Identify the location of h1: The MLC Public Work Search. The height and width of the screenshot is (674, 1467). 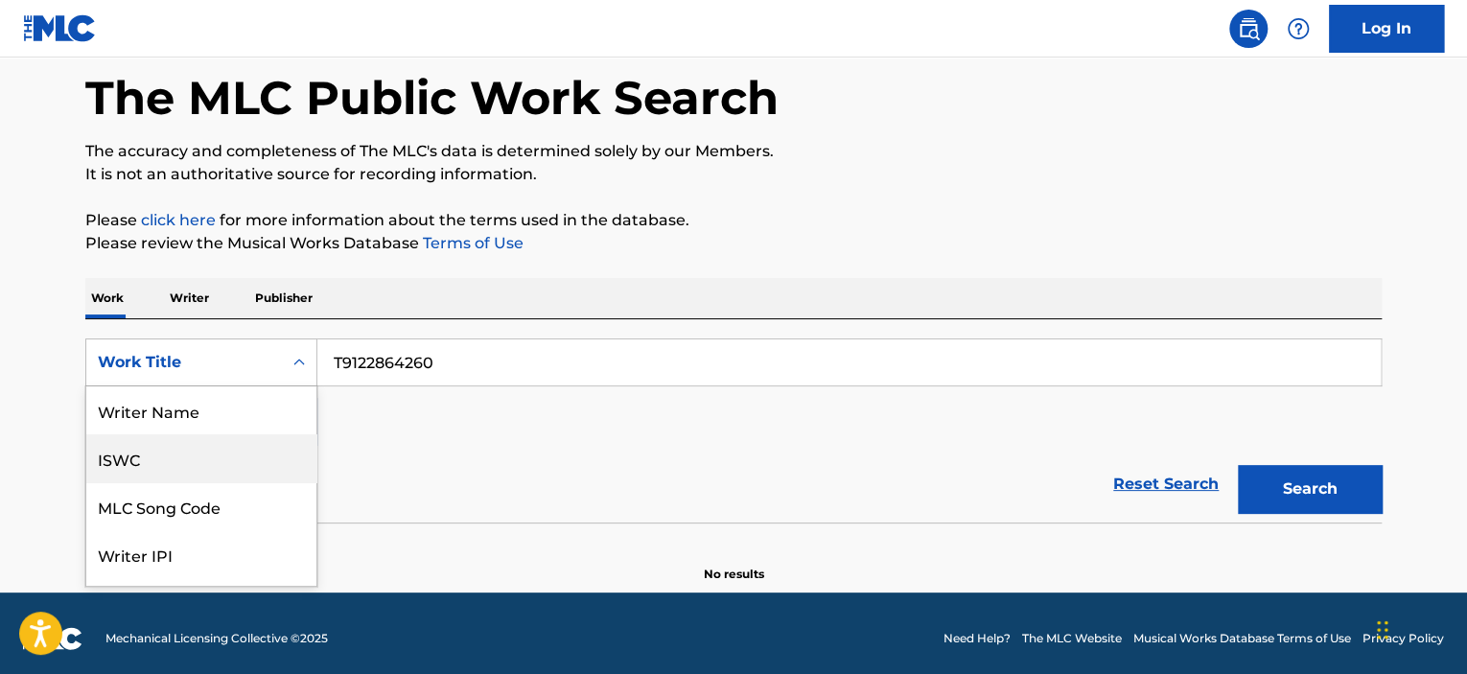
(432, 98).